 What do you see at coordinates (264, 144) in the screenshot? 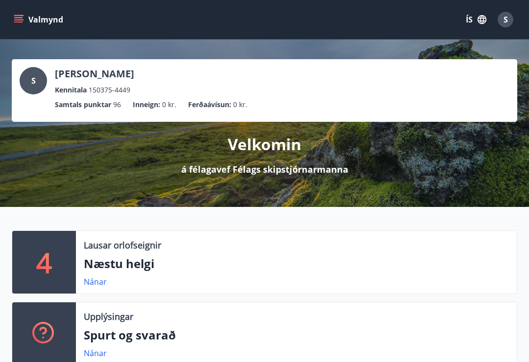
I see `p: Velkomin` at bounding box center [264, 144].